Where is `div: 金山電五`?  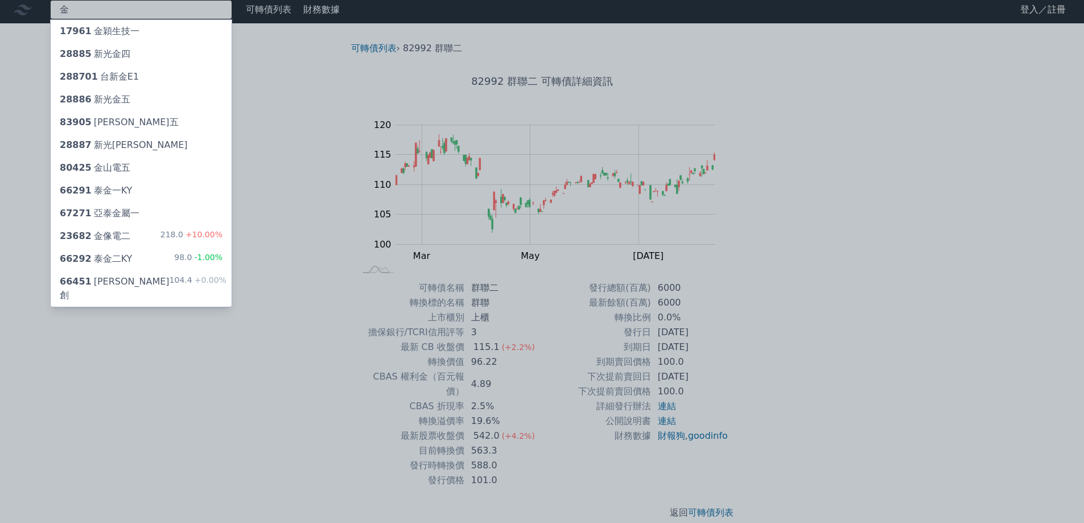
div: 金山電五 is located at coordinates (95, 168).